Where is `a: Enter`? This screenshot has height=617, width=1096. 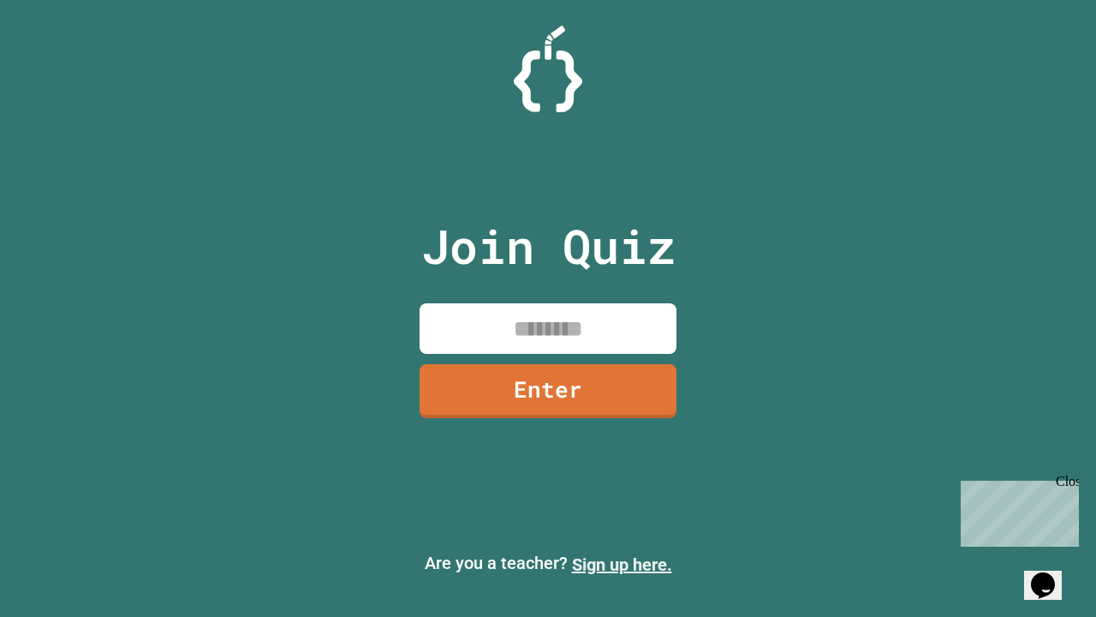
a: Enter is located at coordinates (548, 390).